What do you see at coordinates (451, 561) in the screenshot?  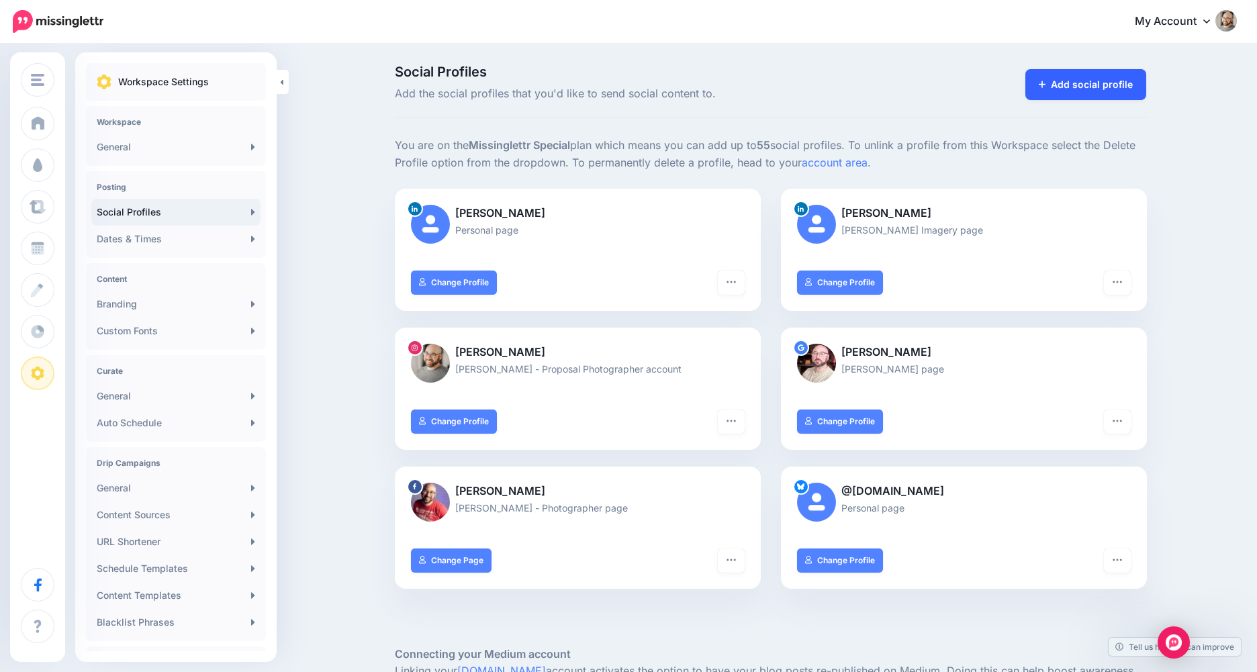 I see `a: Change Page` at bounding box center [451, 561].